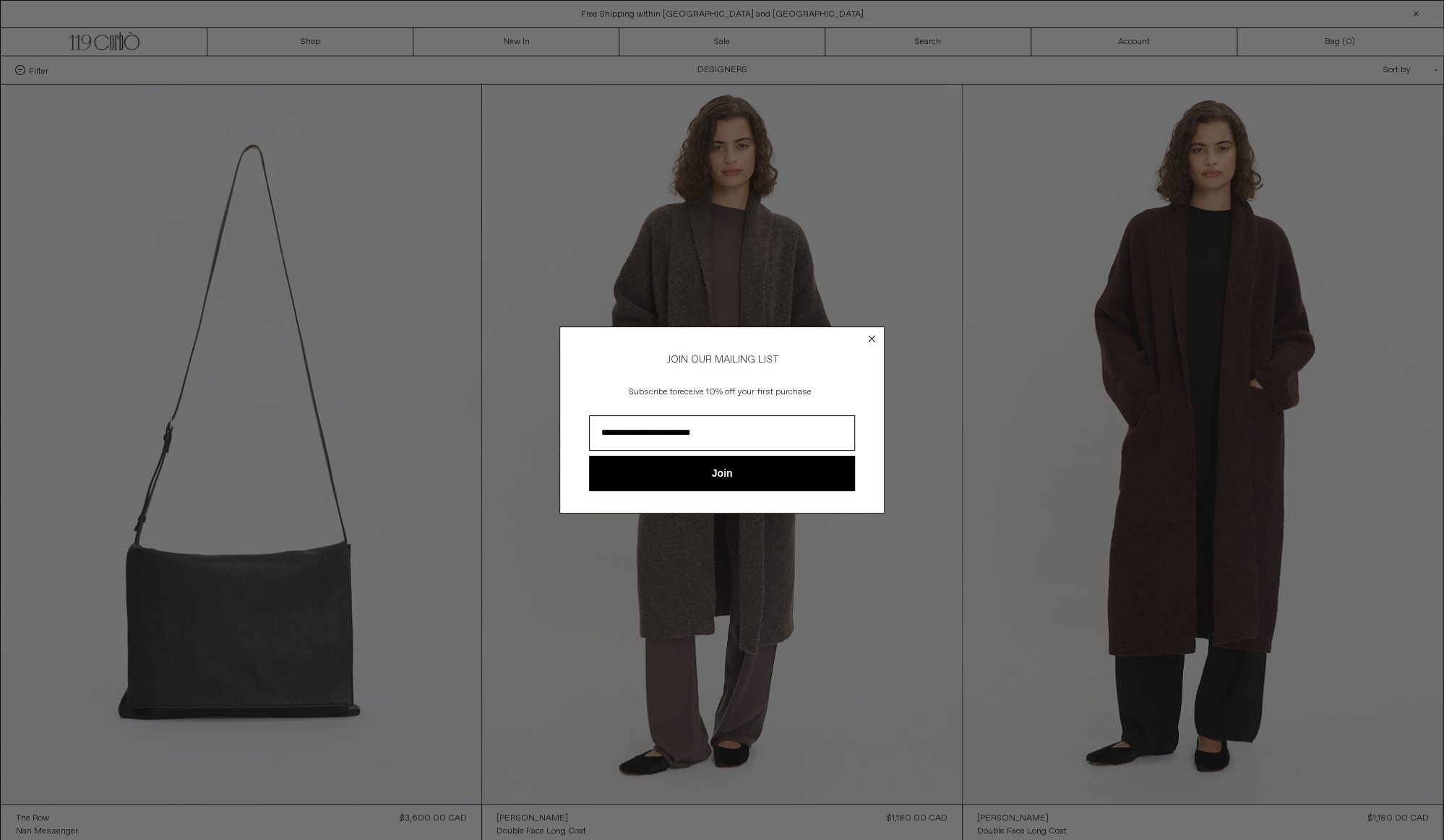  I want to click on button: Join, so click(722, 473).